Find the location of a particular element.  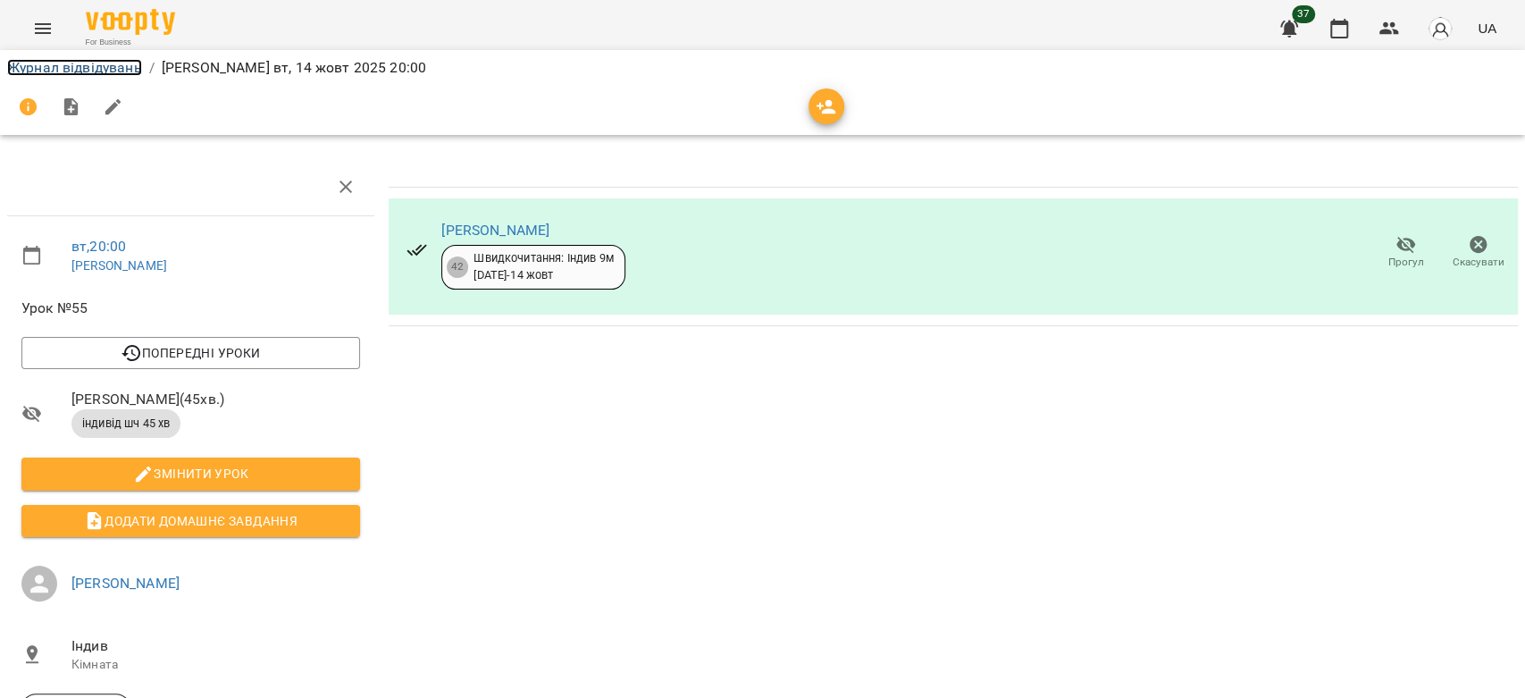

span: Прогул is located at coordinates (1406, 262).